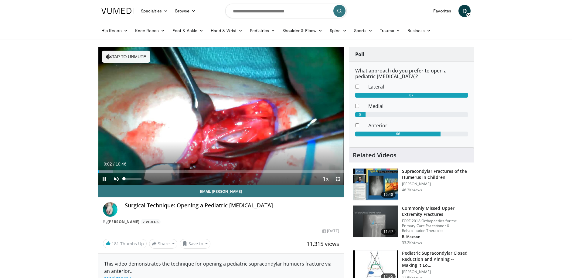 Image resolution: width=572 pixels, height=278 pixels. Describe the element at coordinates (116, 179) in the screenshot. I see `button: Unmute` at that location.